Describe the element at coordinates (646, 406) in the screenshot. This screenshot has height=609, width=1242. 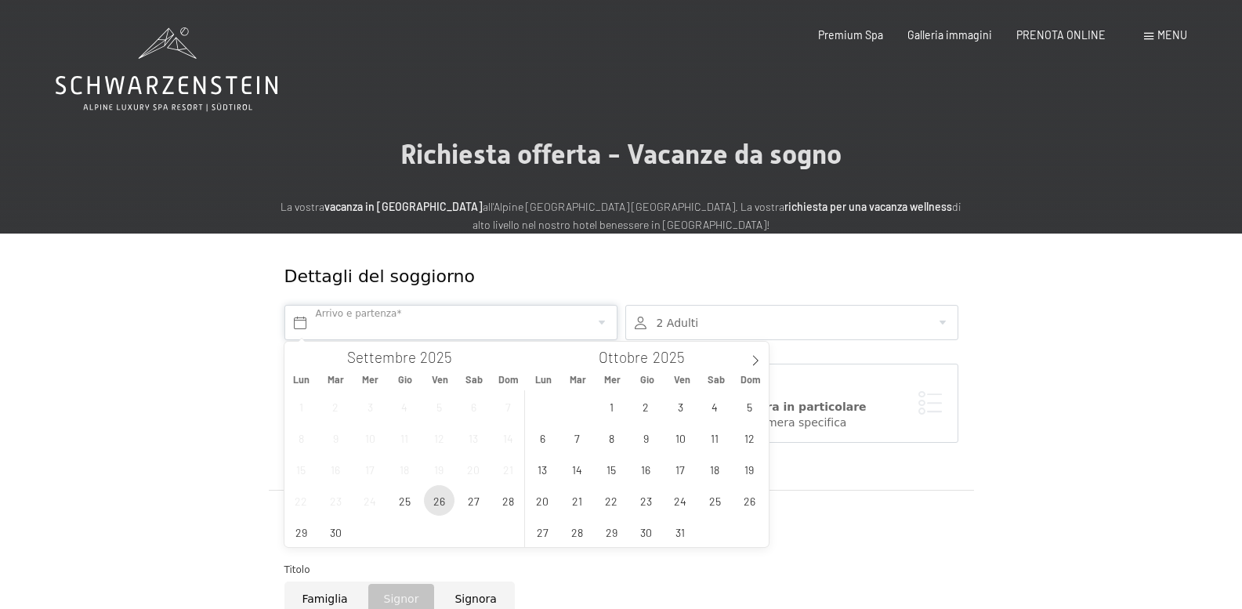
I see `span: Ottobre 2, 2025` at that location.